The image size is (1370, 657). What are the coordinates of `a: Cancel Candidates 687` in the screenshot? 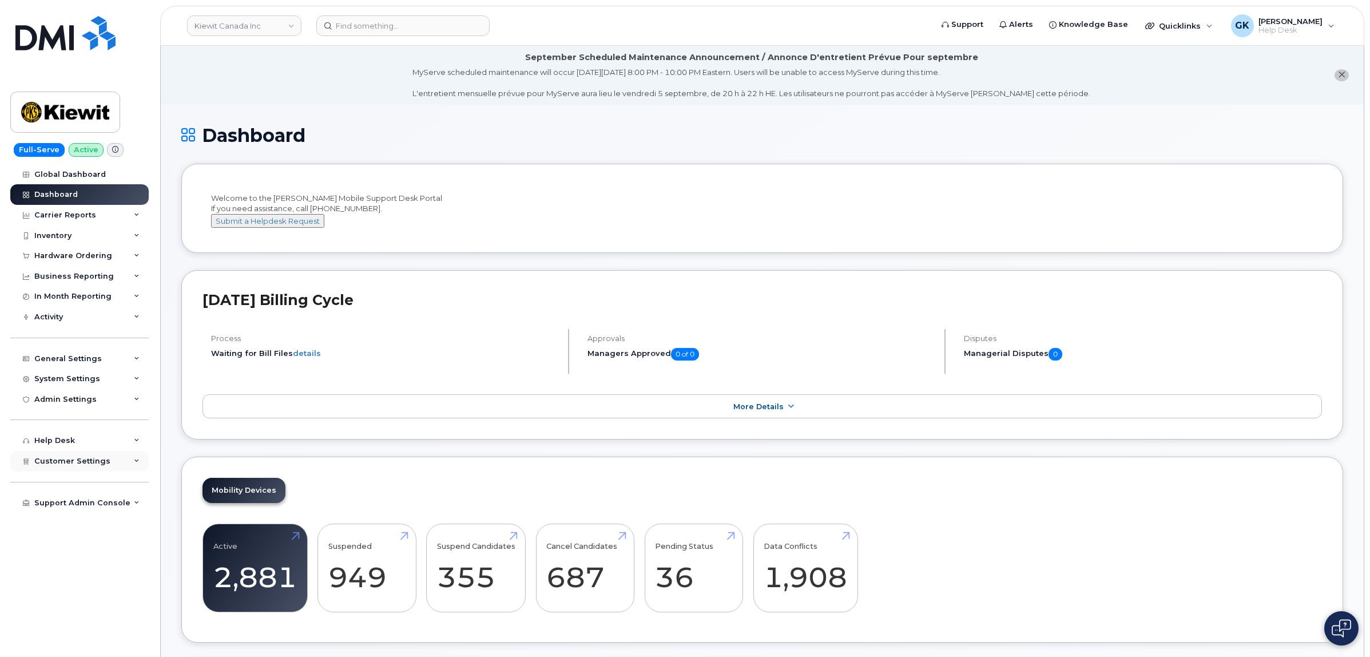 It's located at (584, 568).